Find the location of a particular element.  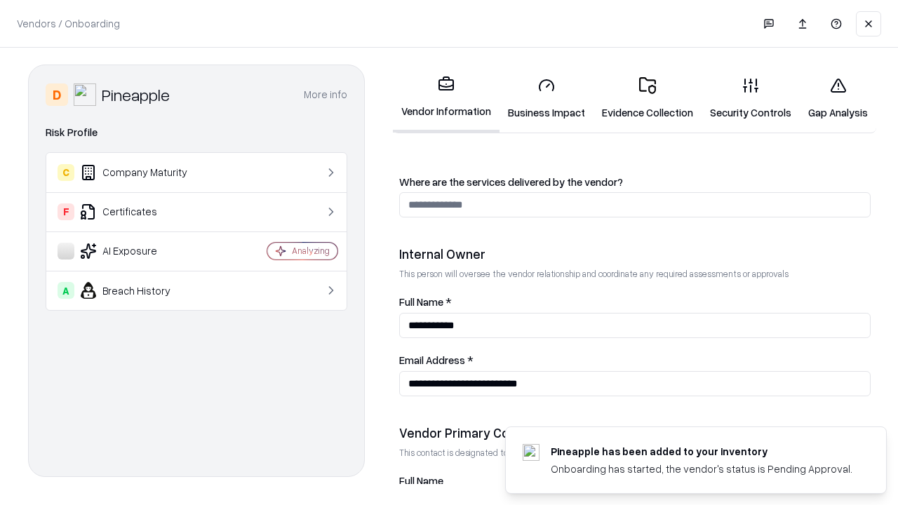

img: Pineapple is located at coordinates (85, 95).